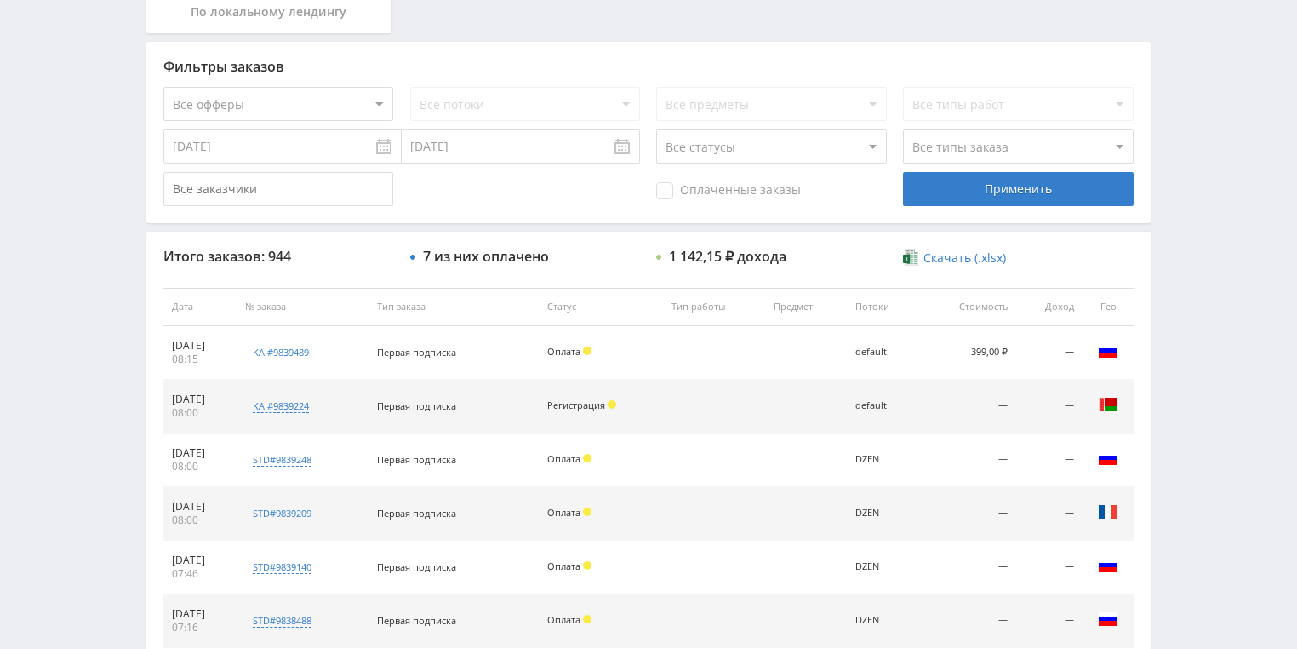  What do you see at coordinates (486, 256) in the screenshot?
I see `div: 7 из них оплачено` at bounding box center [486, 256].